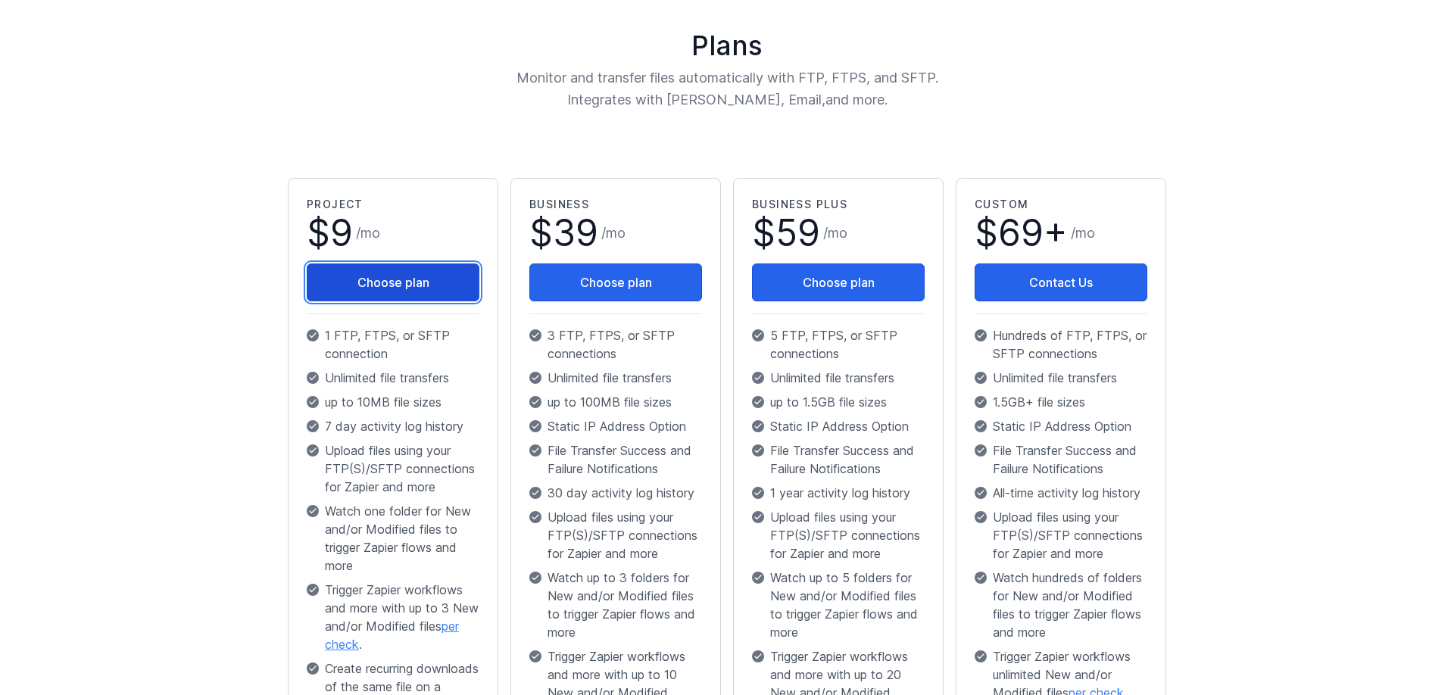  I want to click on a: Contact Us, so click(1061, 282).